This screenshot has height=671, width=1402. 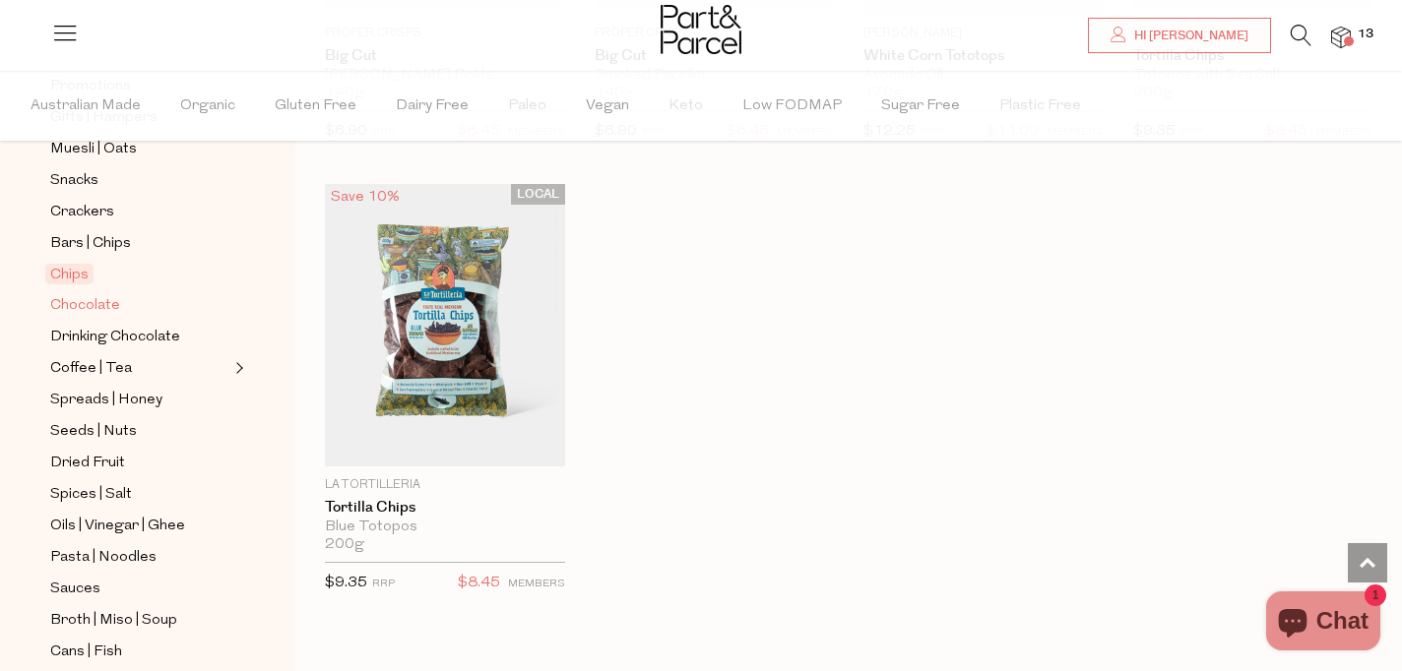 I want to click on img: Tortilla Chips, so click(x=445, y=325).